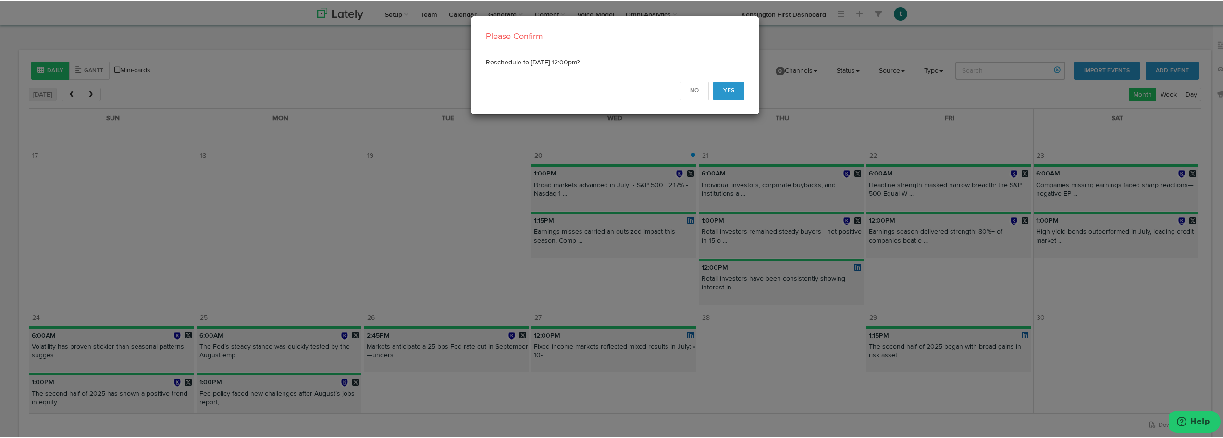  Describe the element at coordinates (729, 89) in the screenshot. I see `button: Yes` at that location.